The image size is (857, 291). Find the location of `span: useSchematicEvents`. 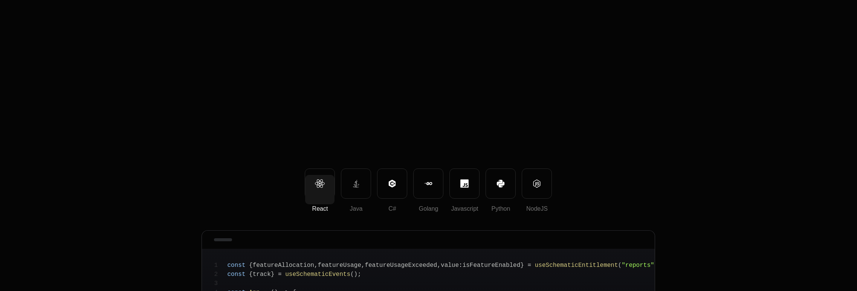

span: useSchematicEvents is located at coordinates (318, 274).